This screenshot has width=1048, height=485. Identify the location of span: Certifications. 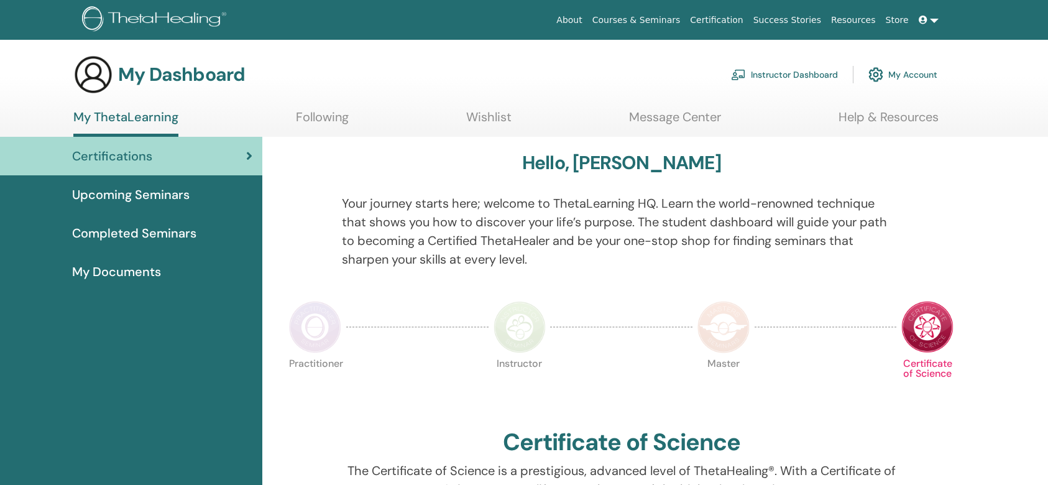
(112, 156).